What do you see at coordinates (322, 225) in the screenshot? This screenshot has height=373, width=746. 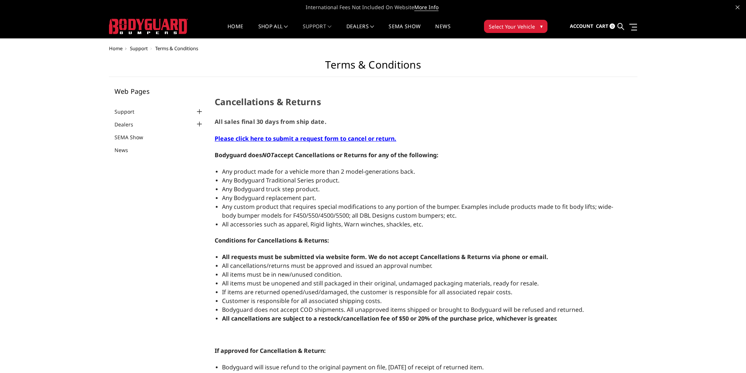 I see `span: All accessories such as apparel, Rigid lights, Warn winches, shackles, etc.` at bounding box center [322, 225].